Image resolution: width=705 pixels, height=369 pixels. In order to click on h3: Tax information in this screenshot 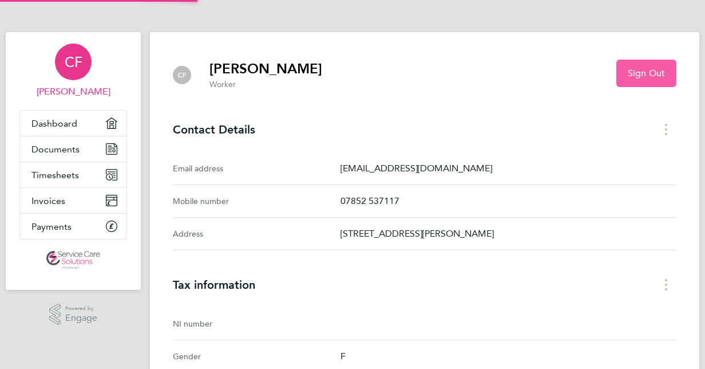, I will do `click(425, 284)`.